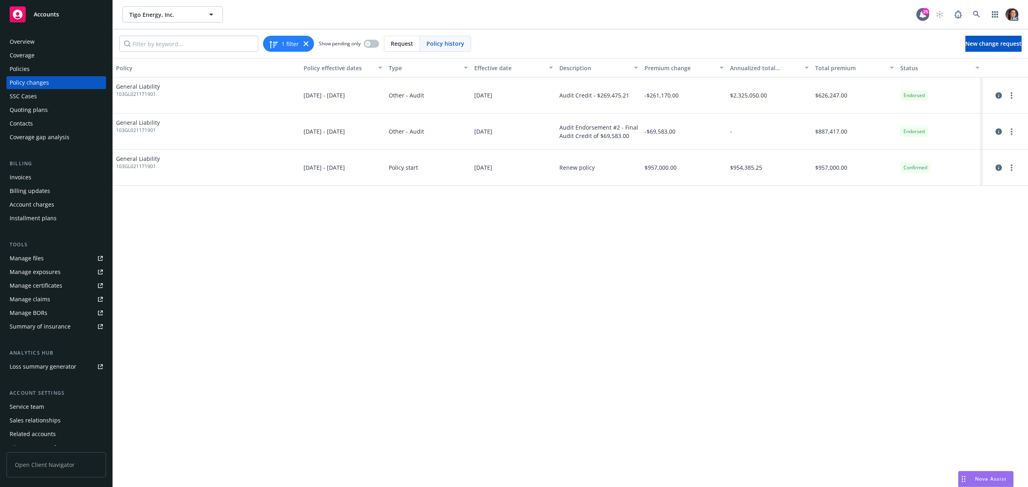  What do you see at coordinates (56, 14) in the screenshot?
I see `a: Accounts` at bounding box center [56, 14].